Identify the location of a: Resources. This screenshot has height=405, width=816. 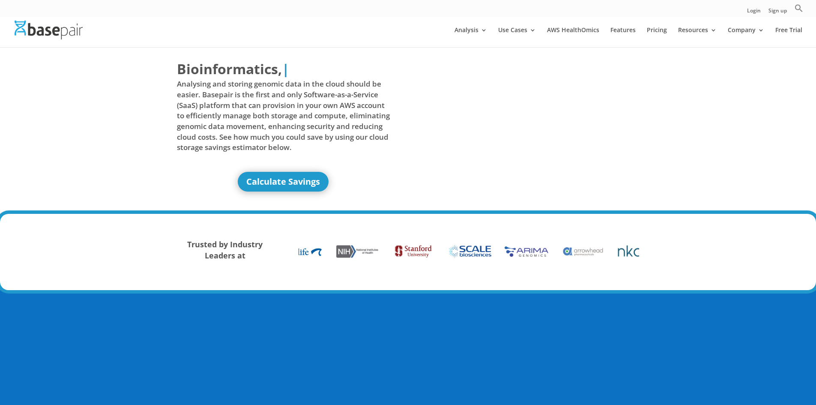
(697, 37).